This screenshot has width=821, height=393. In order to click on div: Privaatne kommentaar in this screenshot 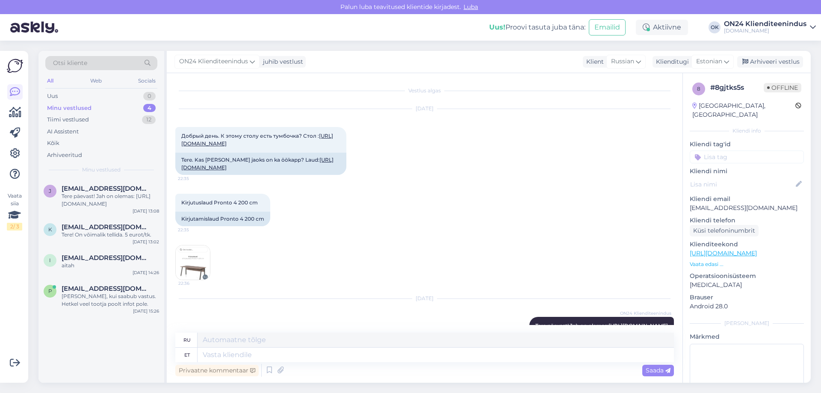, I will do `click(217, 370)`.